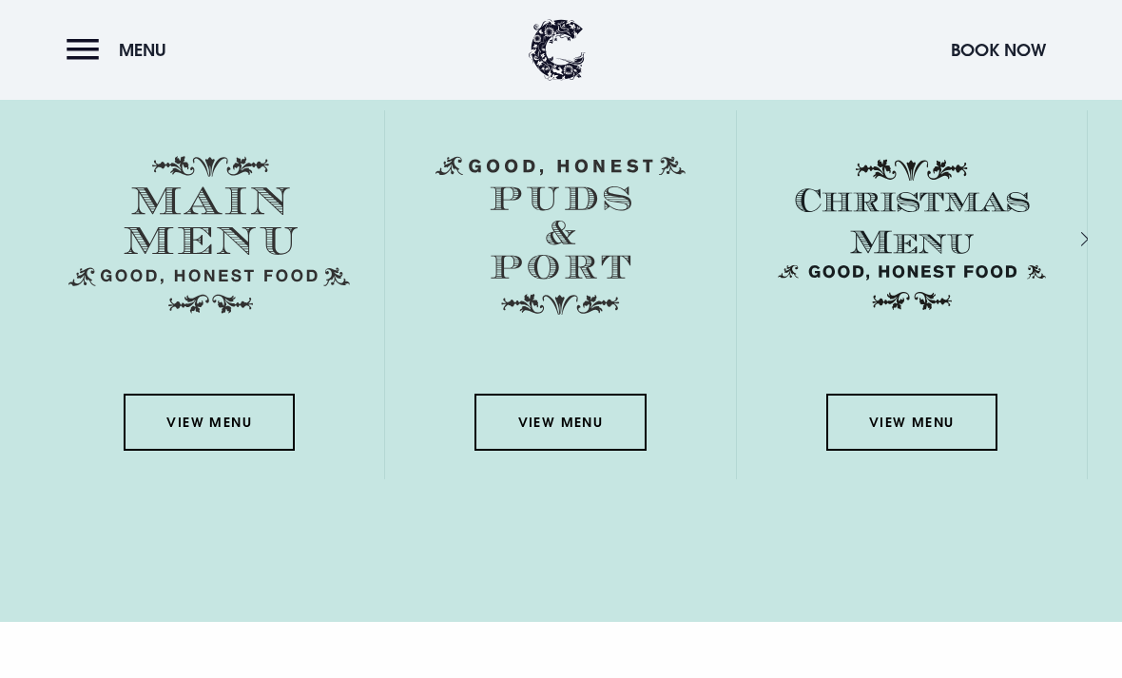 The image size is (1122, 678). Describe the element at coordinates (557, 49) in the screenshot. I see `img: Clandeboye Lodge` at that location.